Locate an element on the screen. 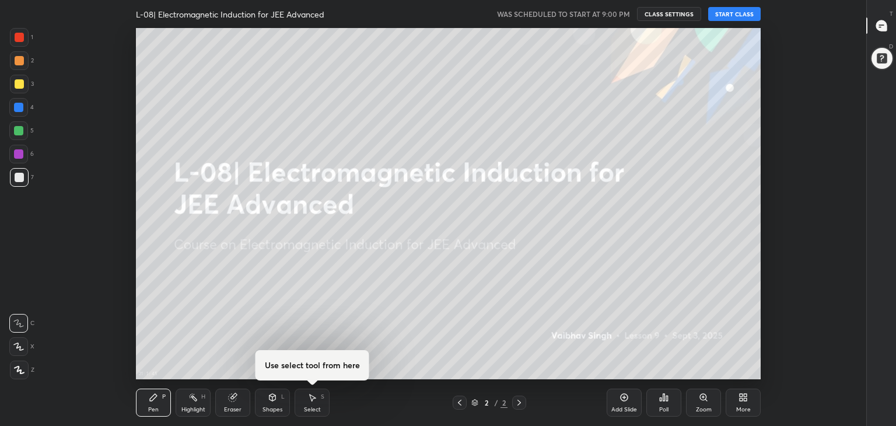  div: More is located at coordinates (743, 409).